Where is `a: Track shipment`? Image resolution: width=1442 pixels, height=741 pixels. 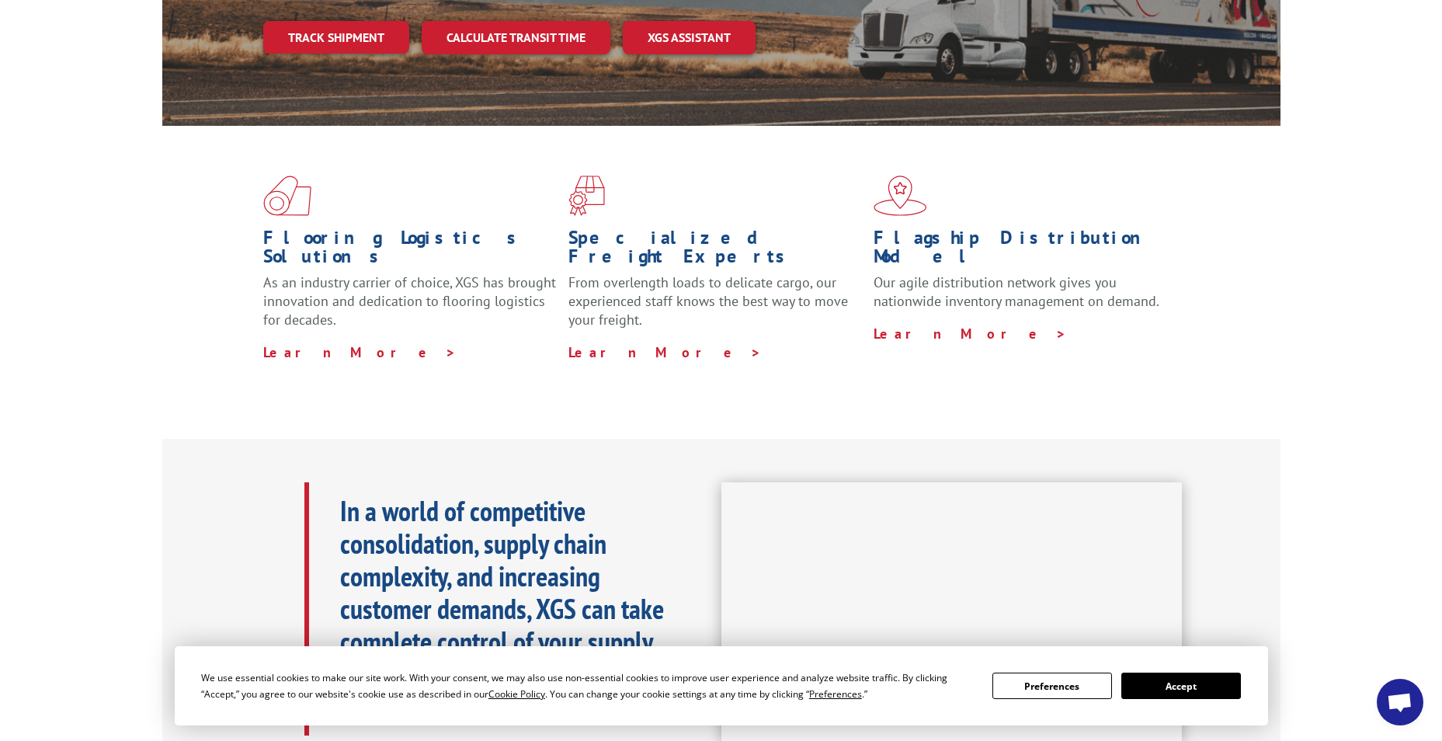 a: Track shipment is located at coordinates (336, 37).